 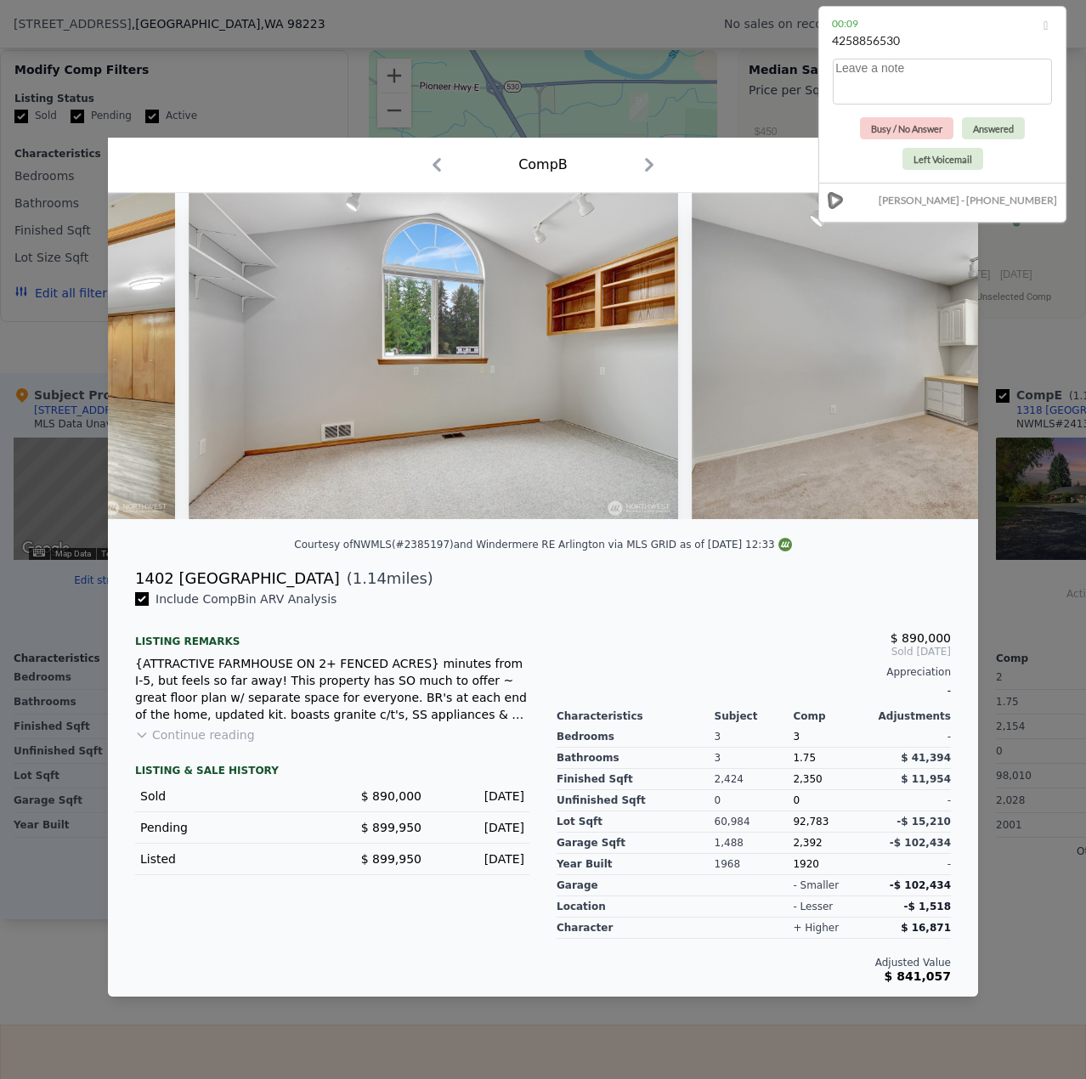 What do you see at coordinates (925, 779) in the screenshot?
I see `span: $ 11,954` at bounding box center [925, 779].